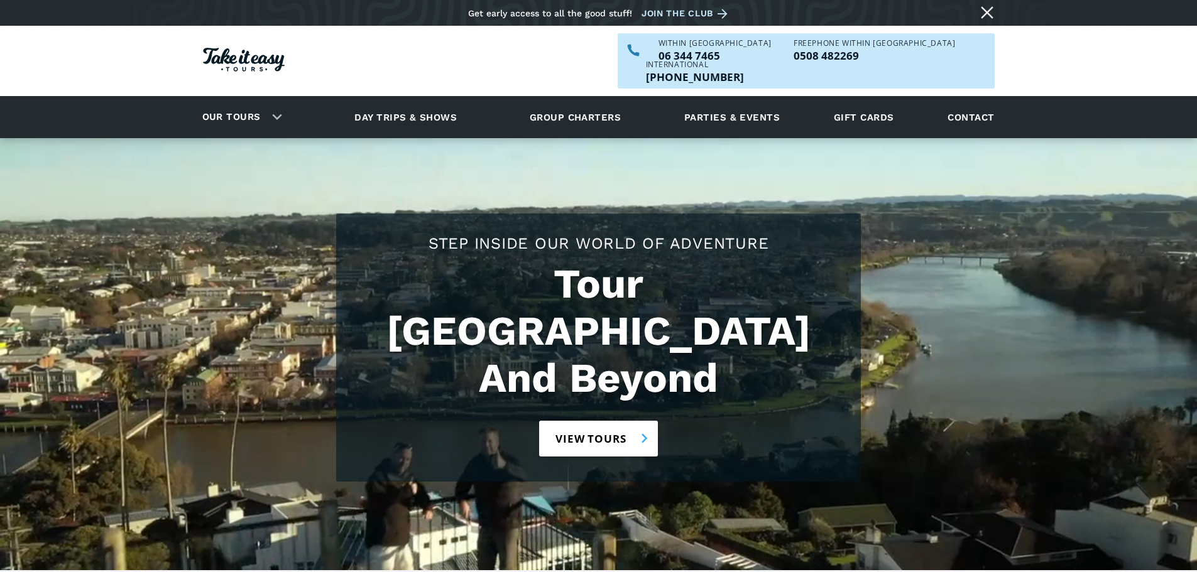 The image size is (1197, 572). I want to click on a: Call us outside of NZ on +6463447465, so click(695, 77).